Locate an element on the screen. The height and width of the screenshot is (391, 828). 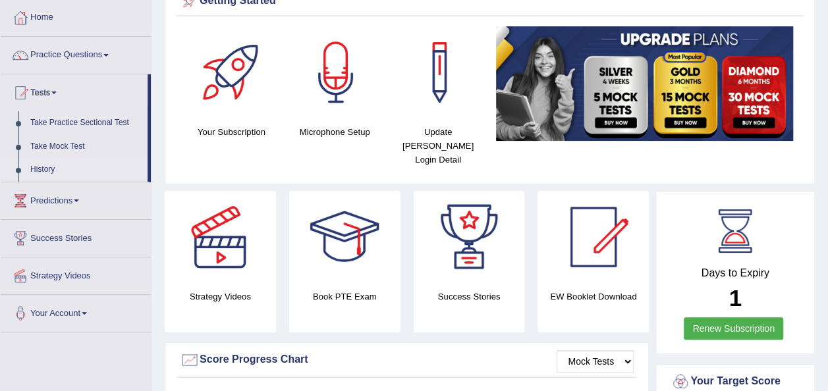
a: Take Practice Sectional Test is located at coordinates (86, 123).